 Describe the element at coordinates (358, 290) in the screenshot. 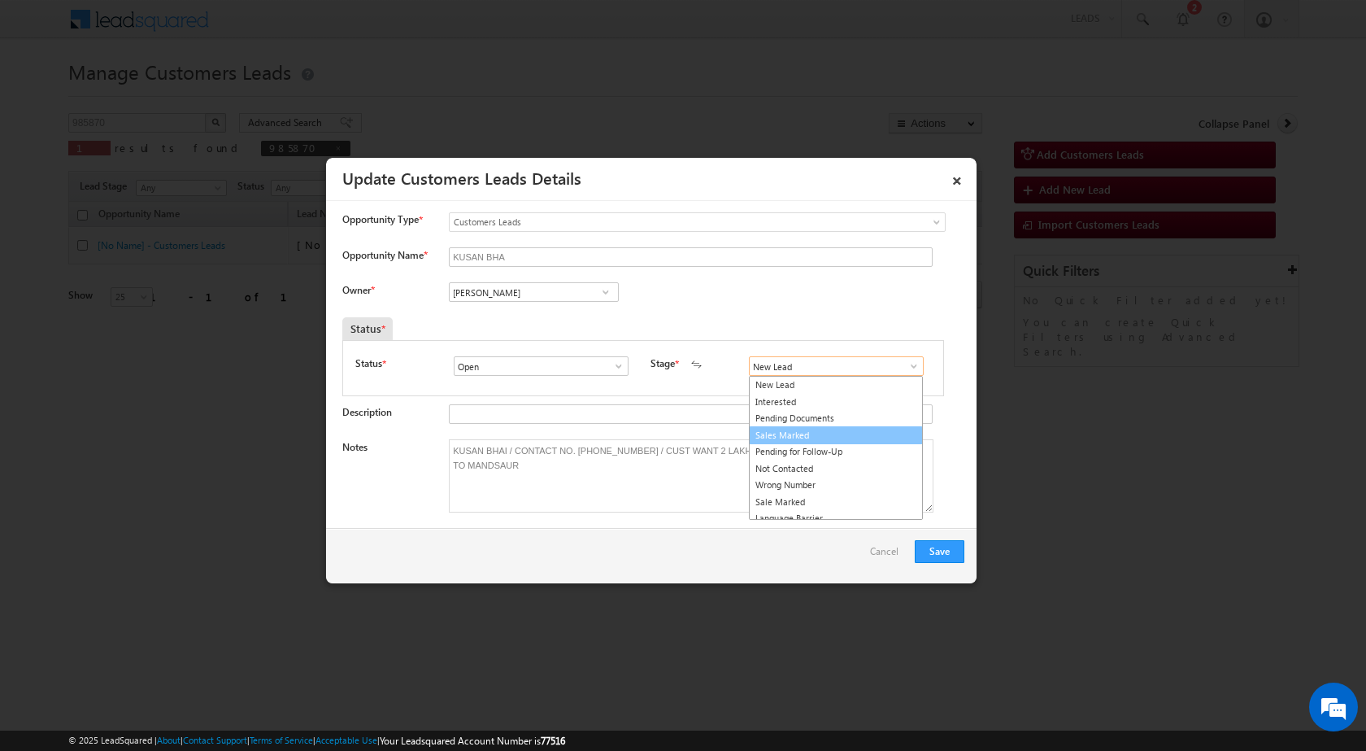

I see `label: Owner` at that location.